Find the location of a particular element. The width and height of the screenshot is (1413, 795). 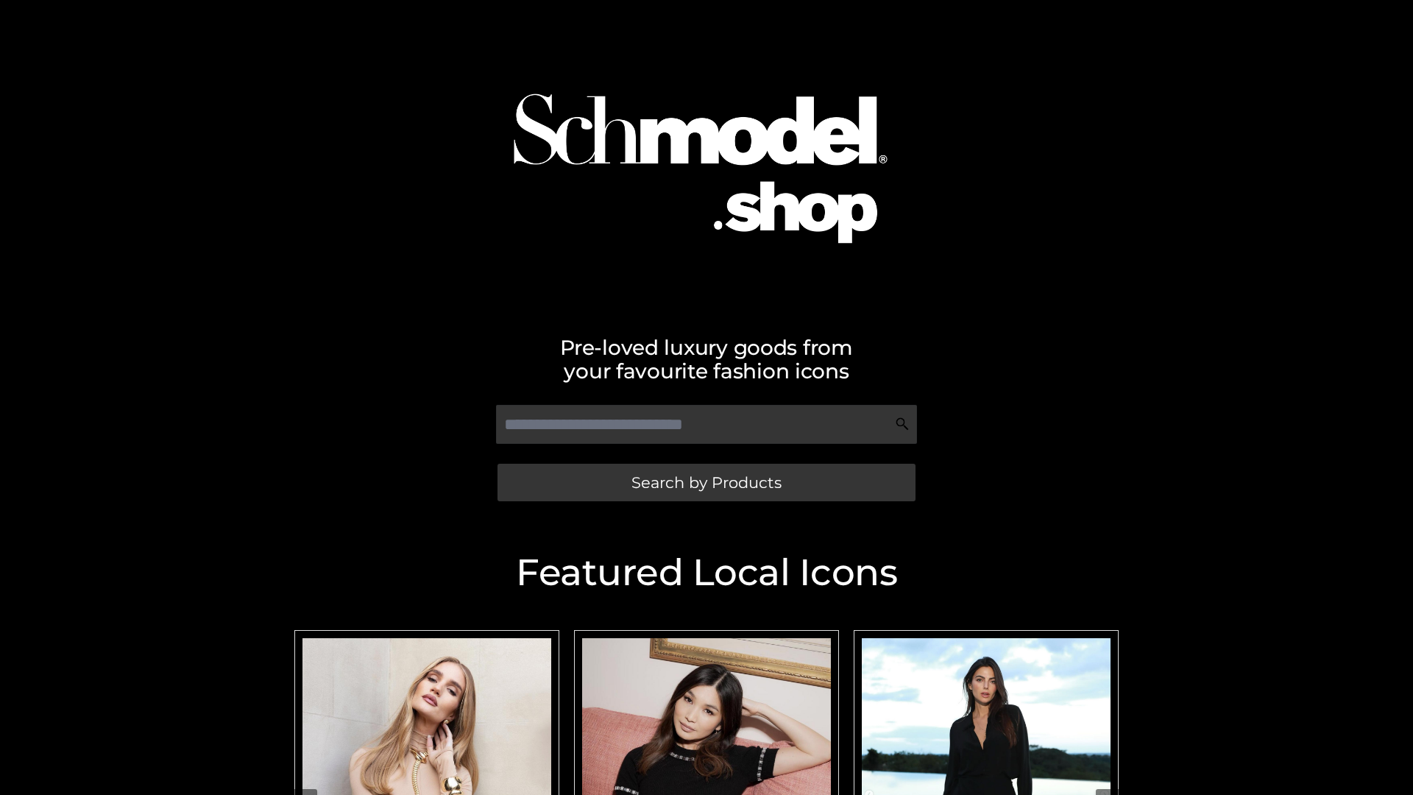

img: Search Icon is located at coordinates (903, 424).